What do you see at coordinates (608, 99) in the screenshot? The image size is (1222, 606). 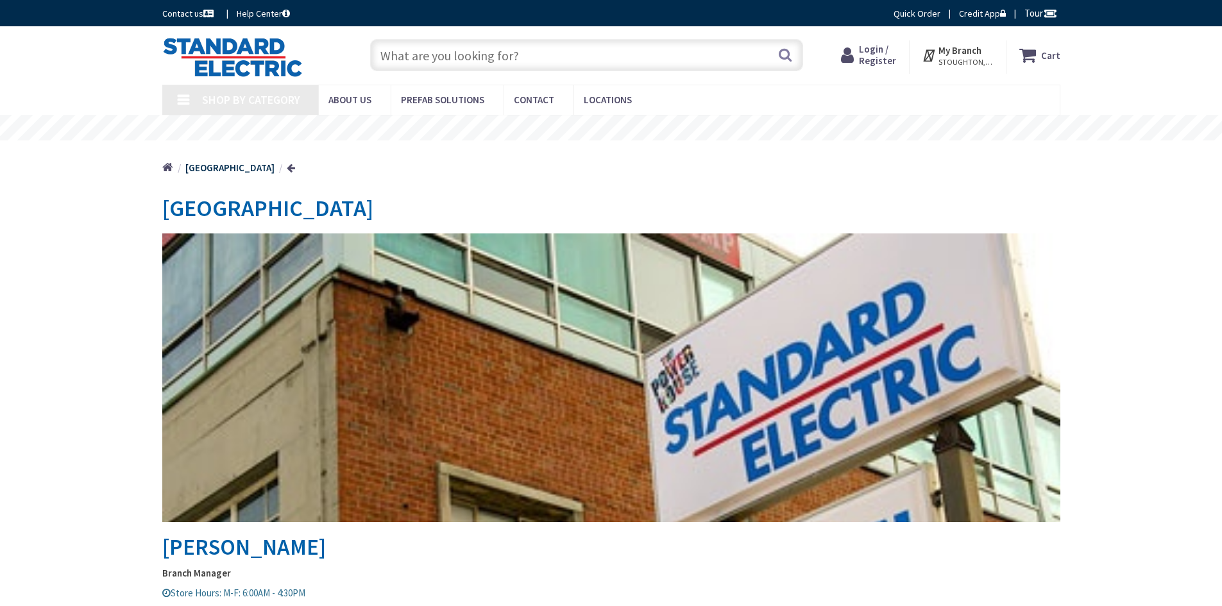 I see `span: Locations` at bounding box center [608, 99].